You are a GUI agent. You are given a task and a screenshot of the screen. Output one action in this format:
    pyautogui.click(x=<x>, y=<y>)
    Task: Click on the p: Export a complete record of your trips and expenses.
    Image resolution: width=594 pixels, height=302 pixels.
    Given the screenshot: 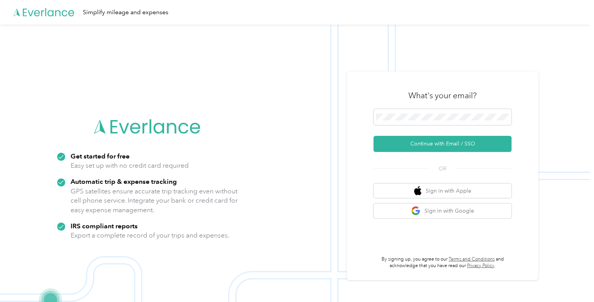 What is the action you would take?
    pyautogui.click(x=150, y=235)
    